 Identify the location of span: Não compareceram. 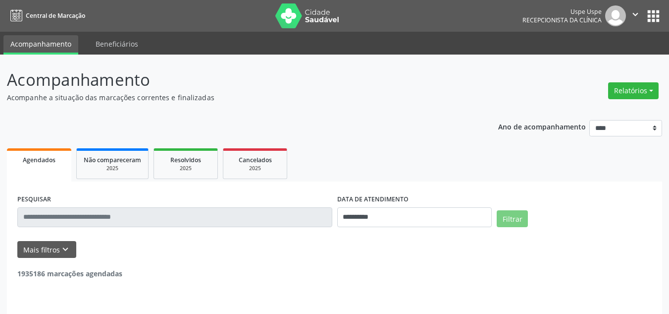
(112, 160).